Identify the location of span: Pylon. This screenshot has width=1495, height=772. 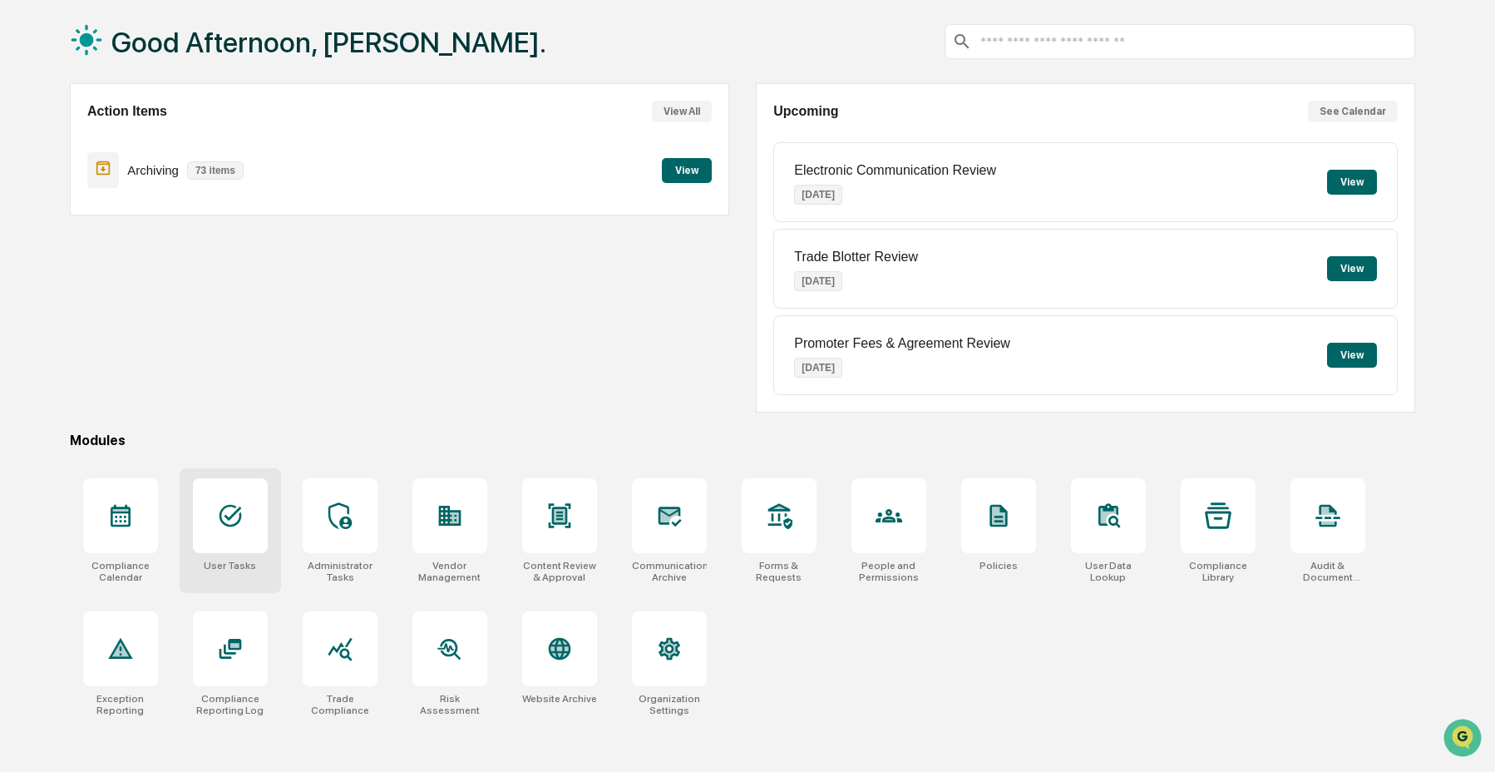
(183, 288).